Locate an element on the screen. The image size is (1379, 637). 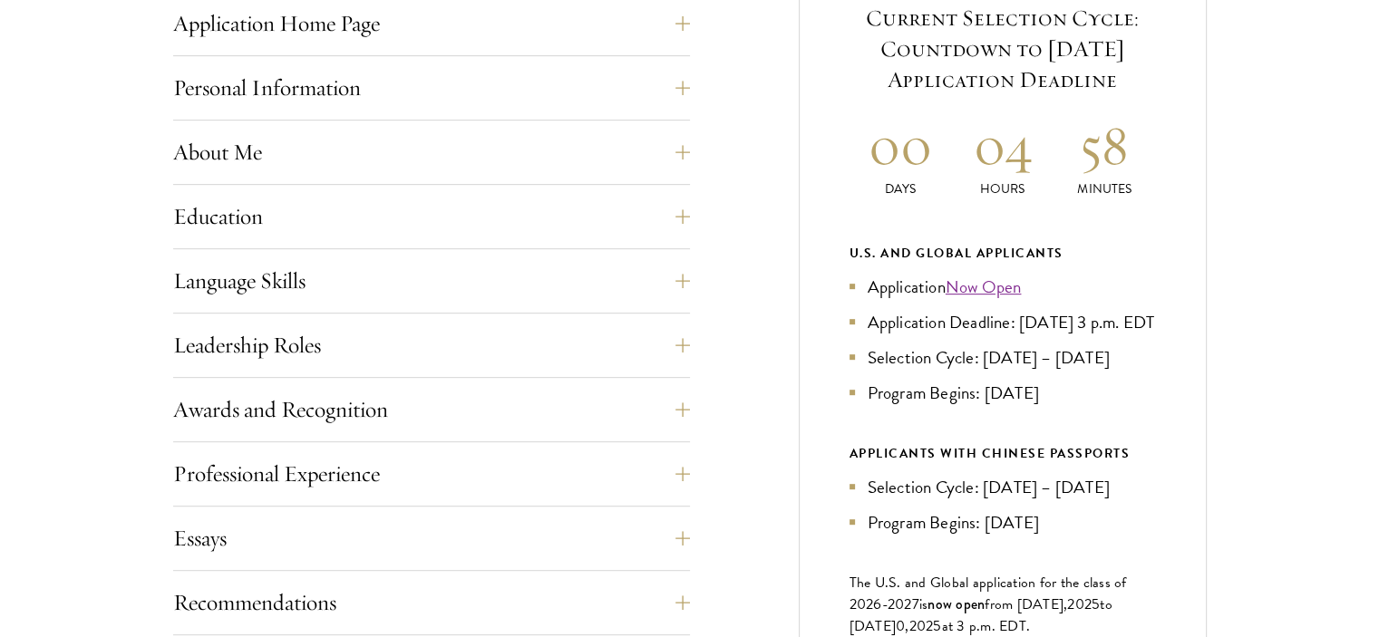
h2: 58 is located at coordinates (1104, 145).